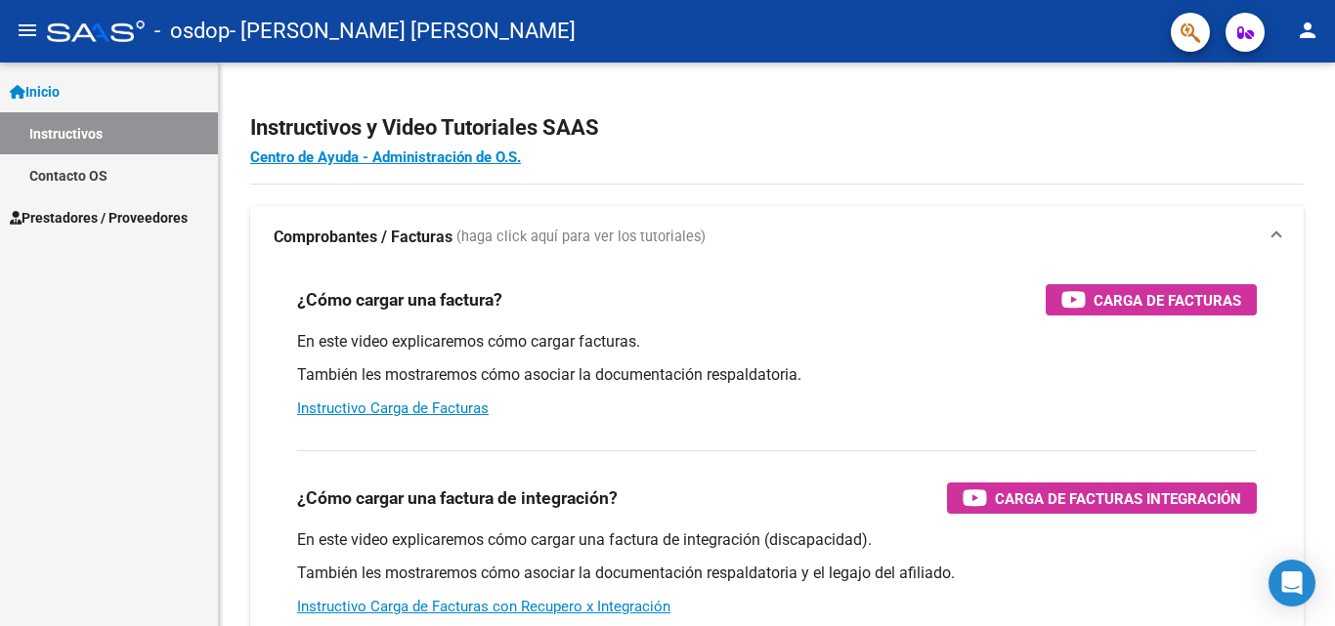 The image size is (1335, 626). I want to click on a: Instructivo Carga de Facturas, so click(393, 408).